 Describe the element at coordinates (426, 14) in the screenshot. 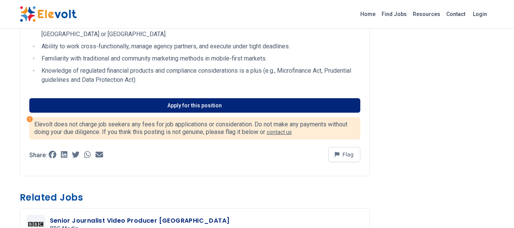

I see `a: Resources` at that location.